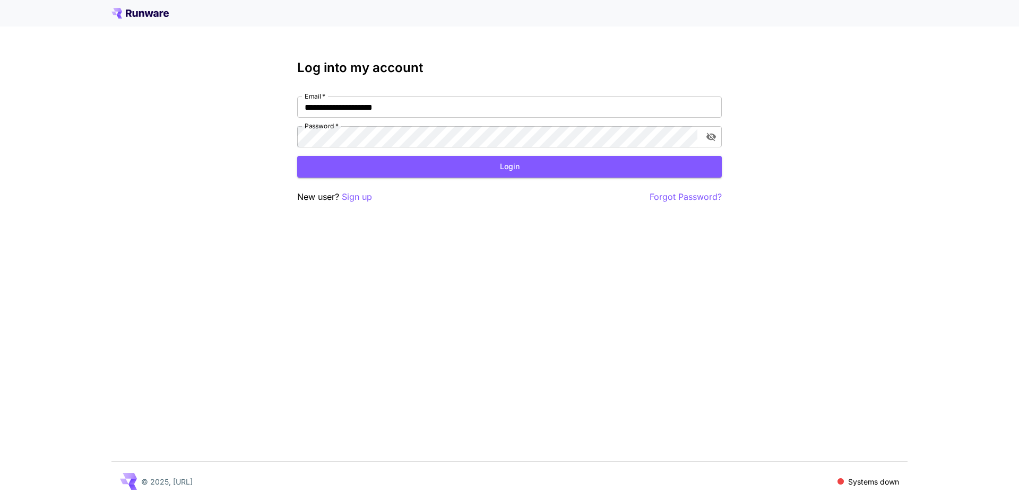 The height and width of the screenshot is (501, 1019). I want to click on h3: Log into my account, so click(509, 68).